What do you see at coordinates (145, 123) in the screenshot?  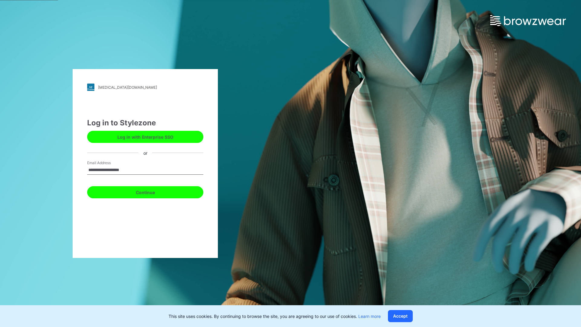 I see `div: Log in to Stylezone` at bounding box center [145, 123].